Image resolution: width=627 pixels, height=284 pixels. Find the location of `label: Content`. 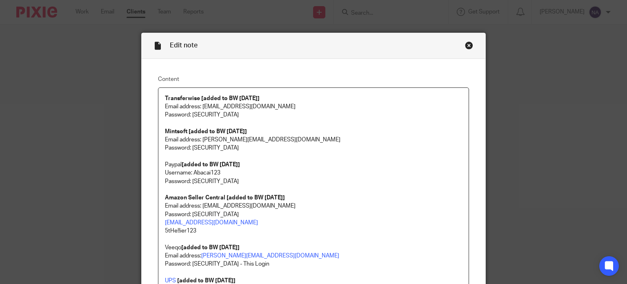

label: Content is located at coordinates (314, 79).